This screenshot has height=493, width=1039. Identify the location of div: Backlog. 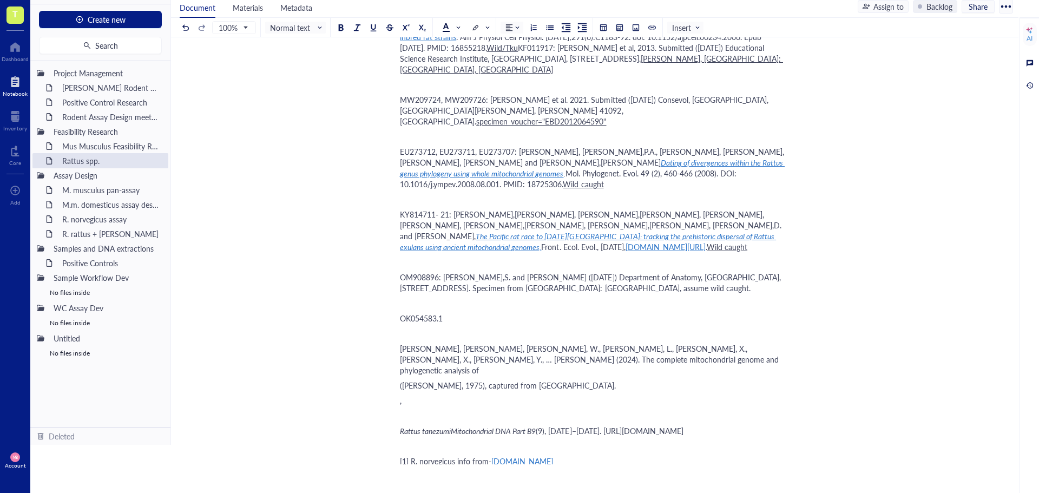
(939, 6).